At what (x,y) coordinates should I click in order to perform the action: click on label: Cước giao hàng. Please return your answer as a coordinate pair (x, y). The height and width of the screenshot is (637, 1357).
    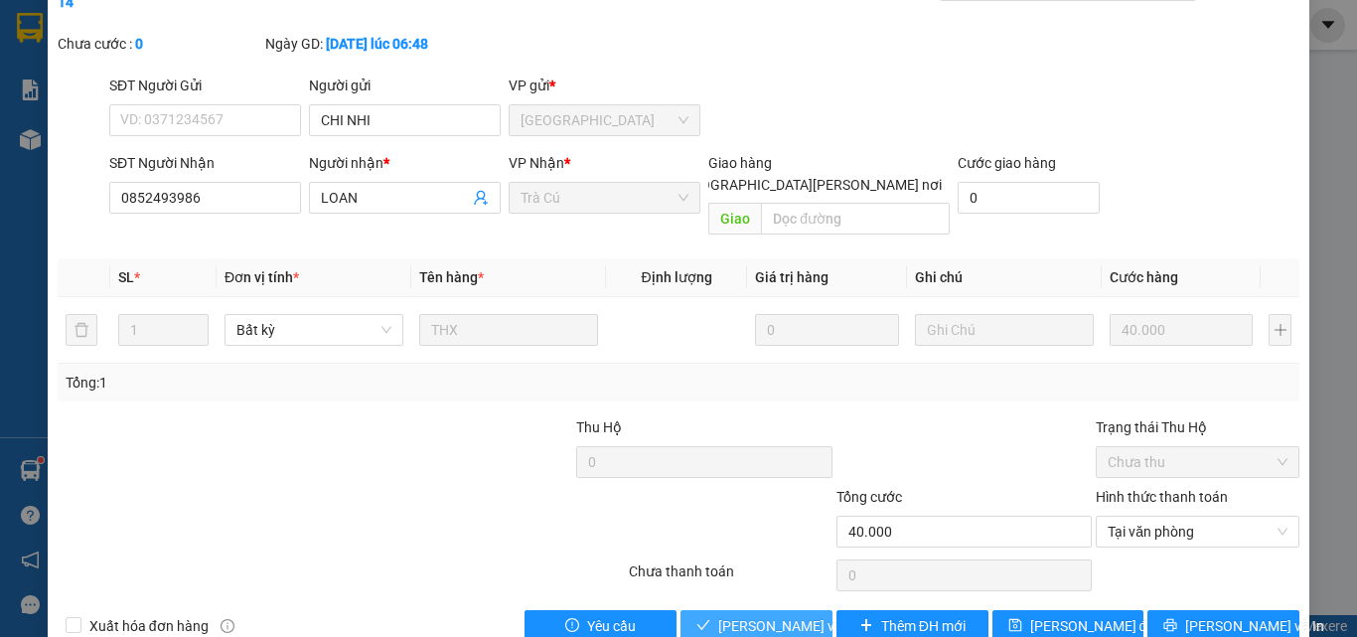
    Looking at the image, I should click on (1007, 163).